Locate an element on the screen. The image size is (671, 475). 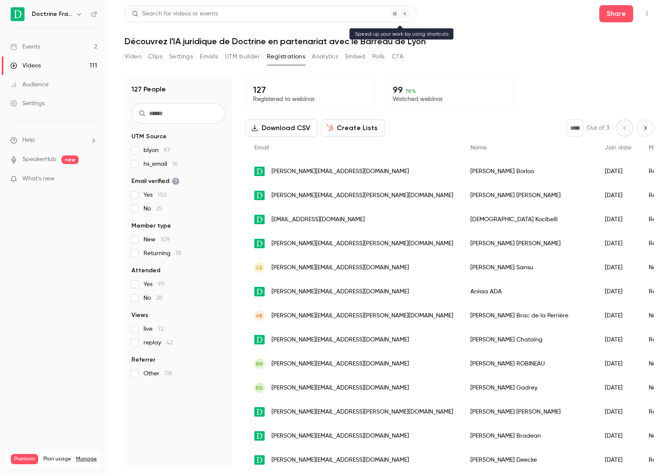
p: Watched webinar is located at coordinates (449, 99).